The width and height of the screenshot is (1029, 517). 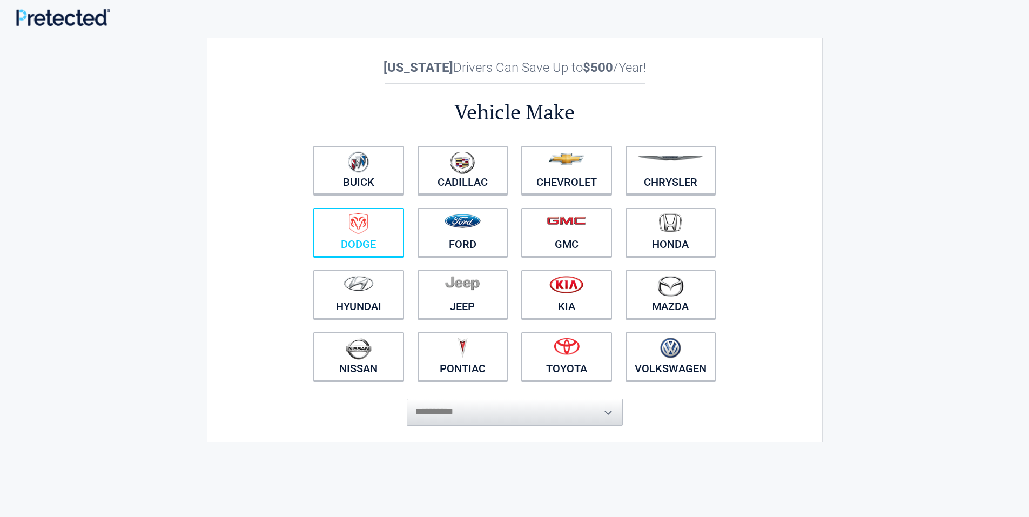 What do you see at coordinates (359, 170) in the screenshot?
I see `a: Buick` at bounding box center [359, 170].